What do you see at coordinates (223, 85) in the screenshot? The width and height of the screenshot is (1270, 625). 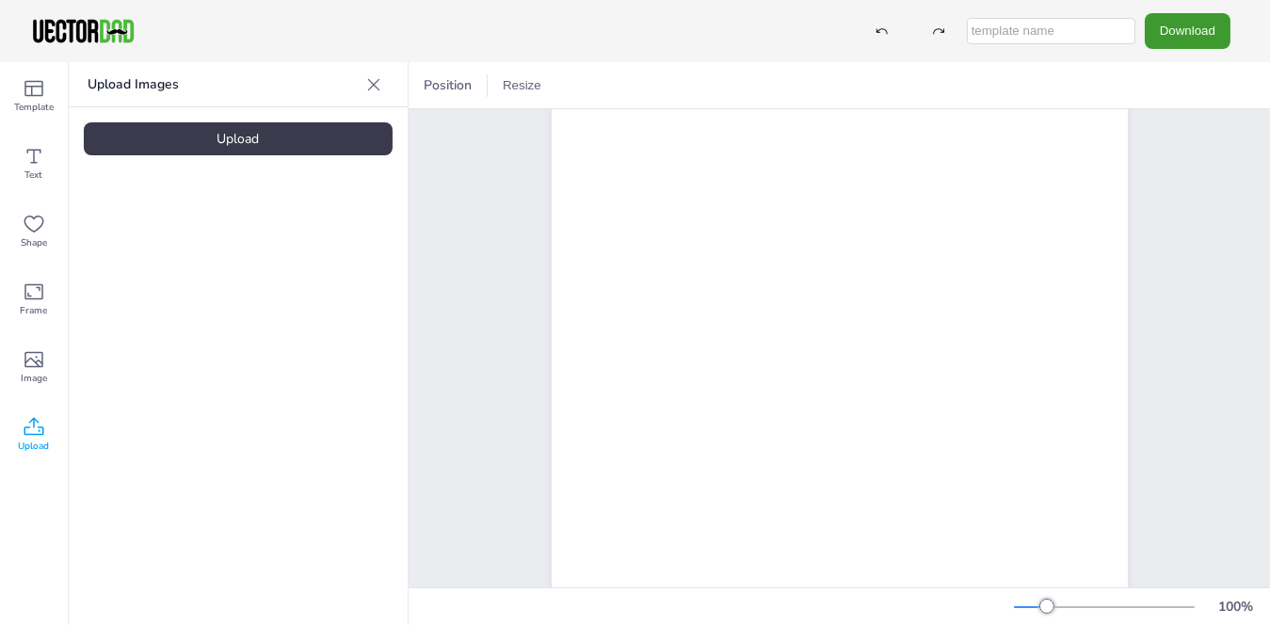 I see `p: Upload Images` at bounding box center [223, 85].